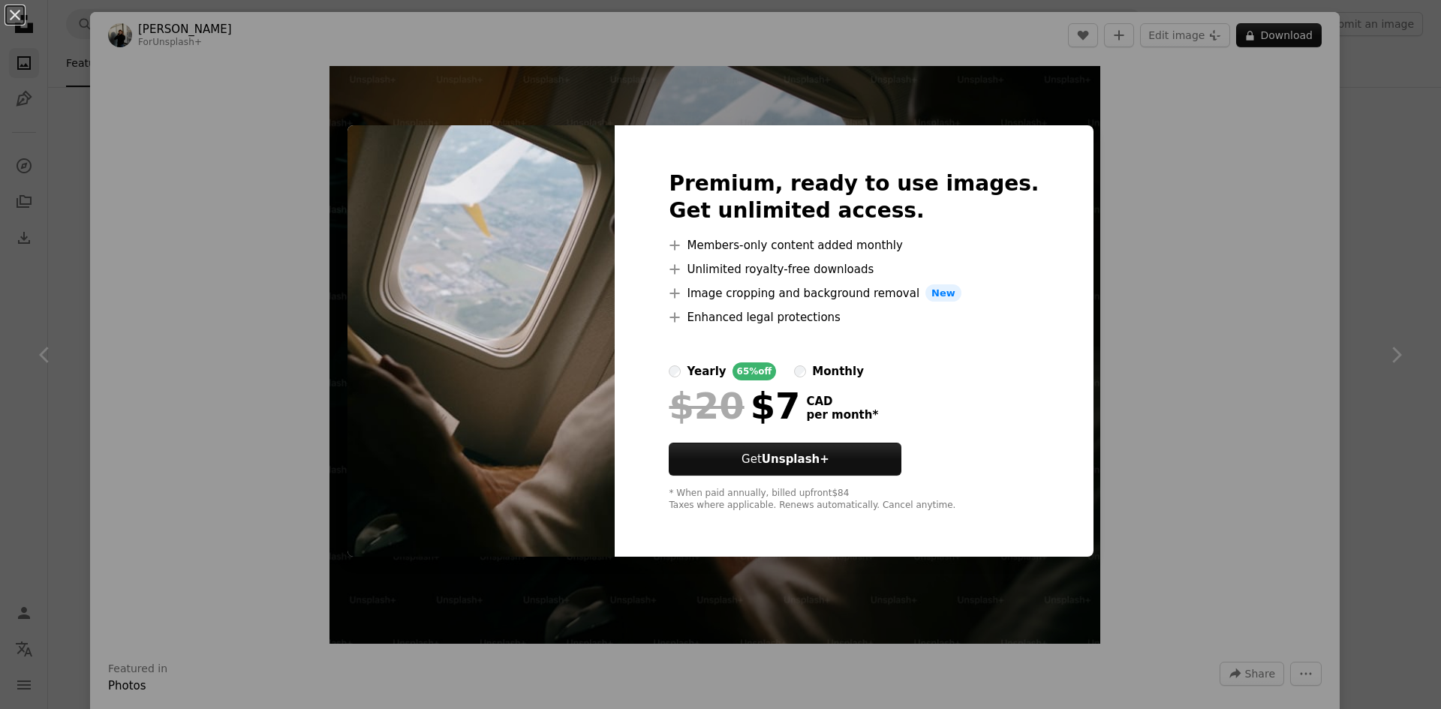  I want to click on div: monthly, so click(837, 371).